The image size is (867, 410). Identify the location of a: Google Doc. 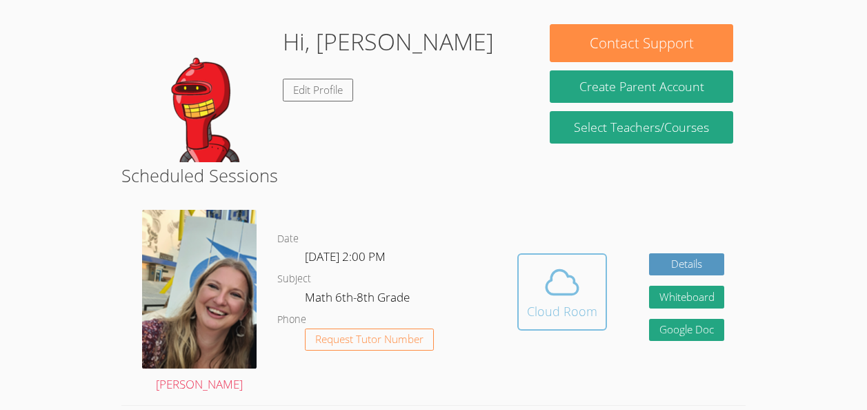
(687, 330).